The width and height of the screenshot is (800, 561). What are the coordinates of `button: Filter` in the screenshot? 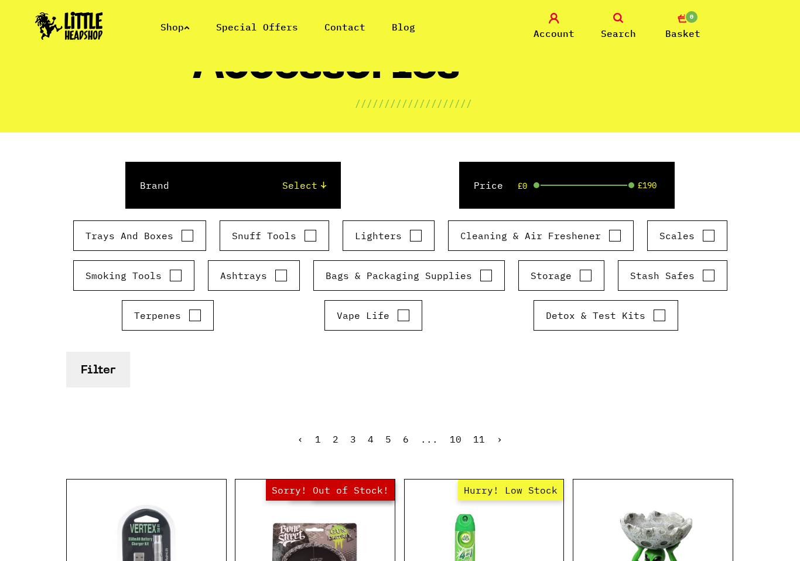 It's located at (98, 369).